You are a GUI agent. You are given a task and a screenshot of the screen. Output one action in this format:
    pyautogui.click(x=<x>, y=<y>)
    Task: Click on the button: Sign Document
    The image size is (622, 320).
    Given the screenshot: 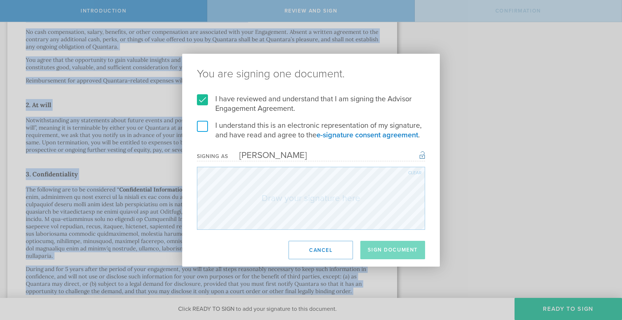 What is the action you would take?
    pyautogui.click(x=393, y=250)
    